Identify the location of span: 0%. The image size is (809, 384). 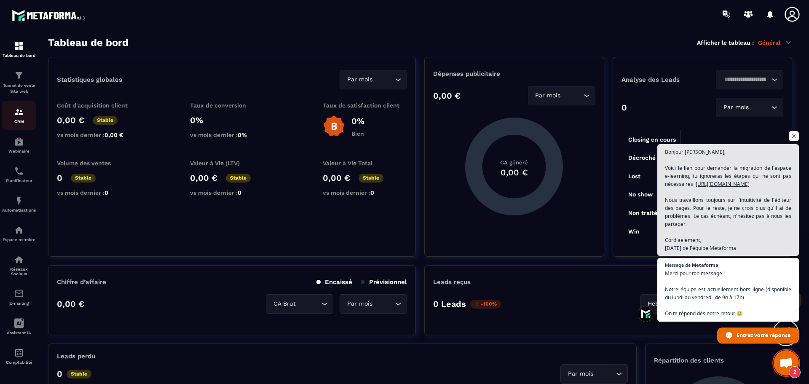
(242, 135).